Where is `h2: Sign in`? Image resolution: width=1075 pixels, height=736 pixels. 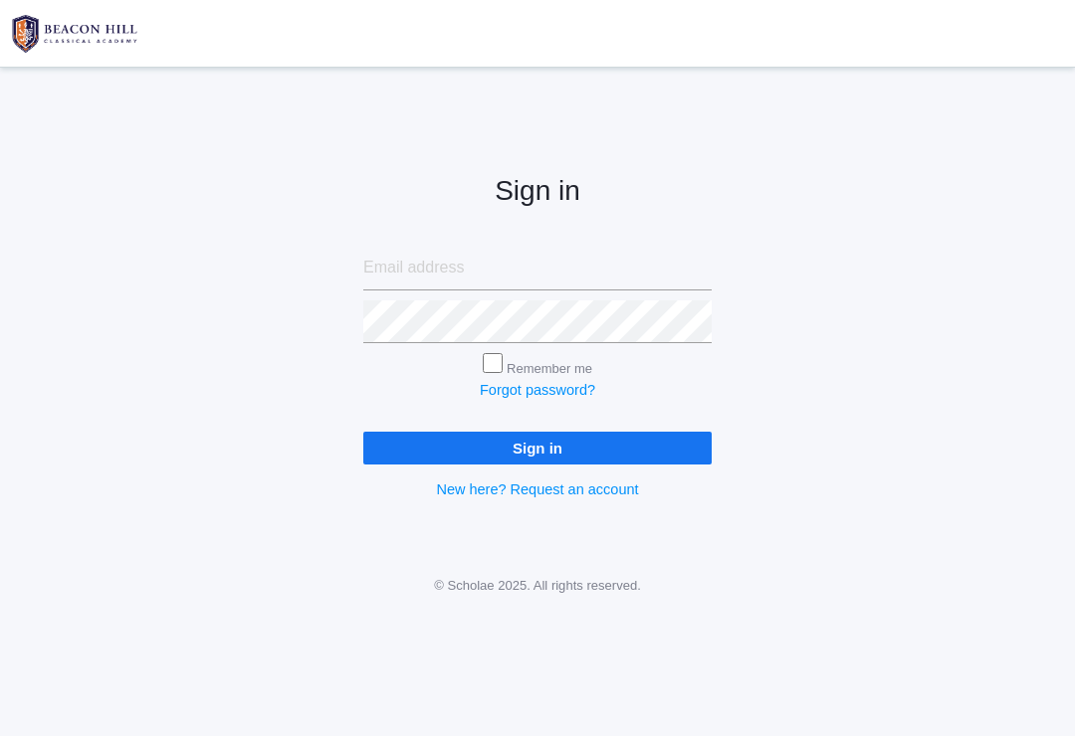
h2: Sign in is located at coordinates (537, 191).